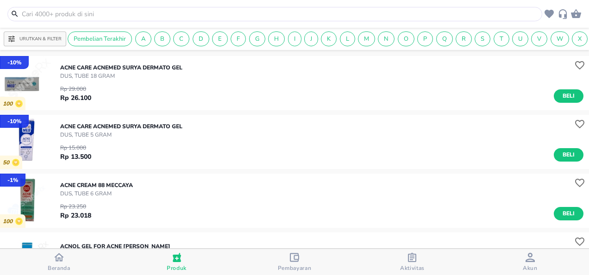 The width and height of the screenshot is (589, 275). Describe the element at coordinates (238, 39) in the screenshot. I see `span: F` at that location.